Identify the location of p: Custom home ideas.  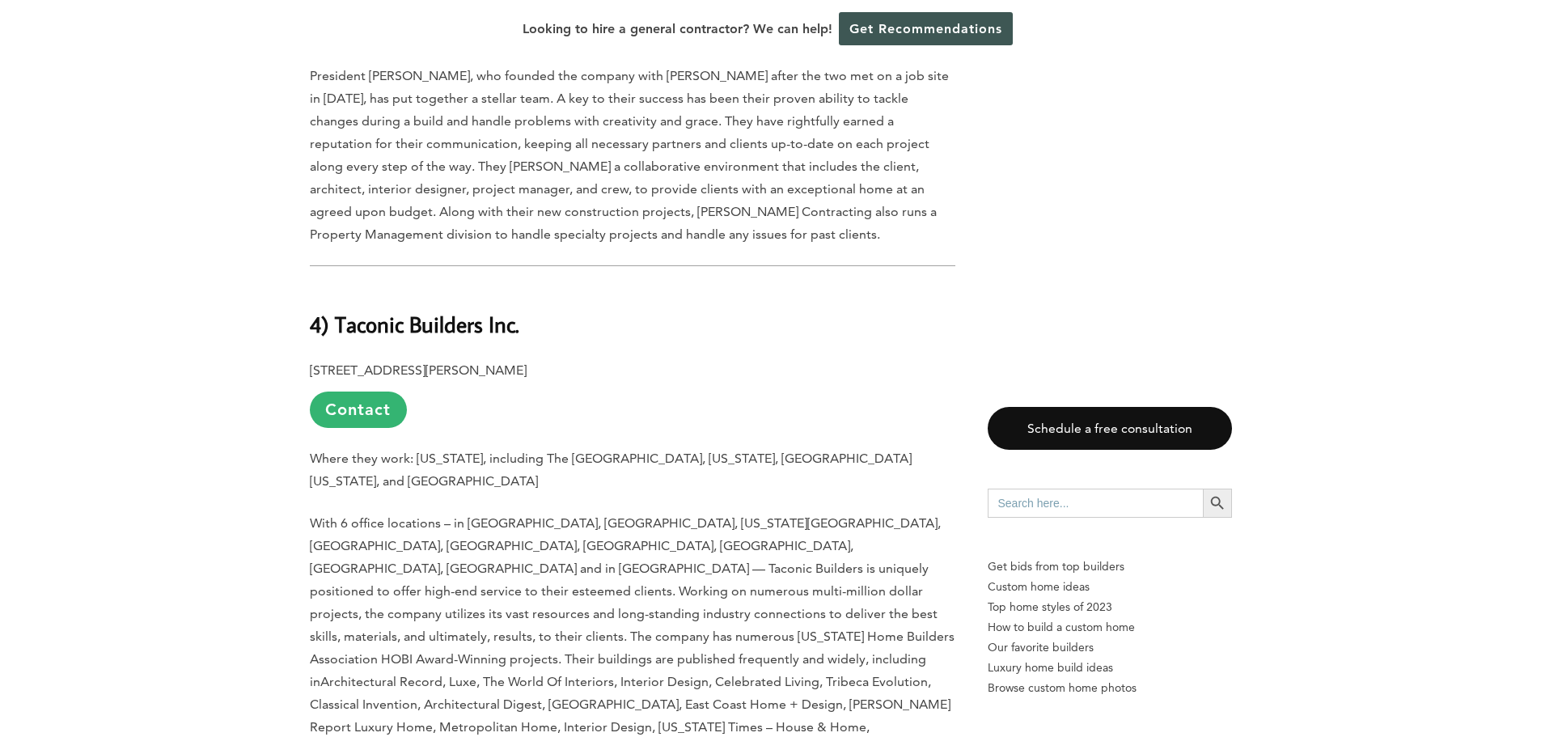
(1110, 587).